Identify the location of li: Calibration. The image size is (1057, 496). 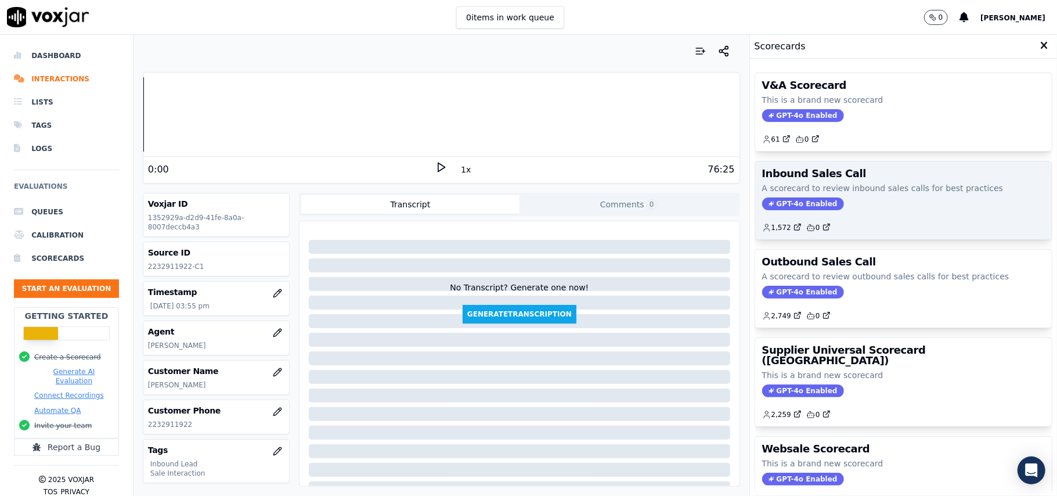
(66, 235).